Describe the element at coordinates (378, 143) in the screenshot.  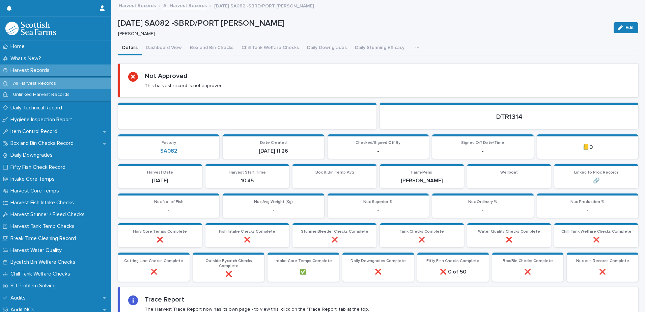
I see `span: Checked/Signed Off By` at that location.